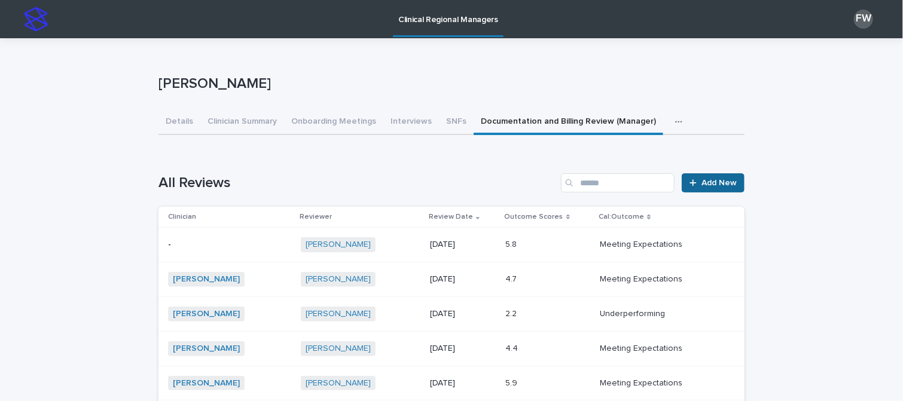  Describe the element at coordinates (618, 183) in the screenshot. I see `div: Search` at that location.